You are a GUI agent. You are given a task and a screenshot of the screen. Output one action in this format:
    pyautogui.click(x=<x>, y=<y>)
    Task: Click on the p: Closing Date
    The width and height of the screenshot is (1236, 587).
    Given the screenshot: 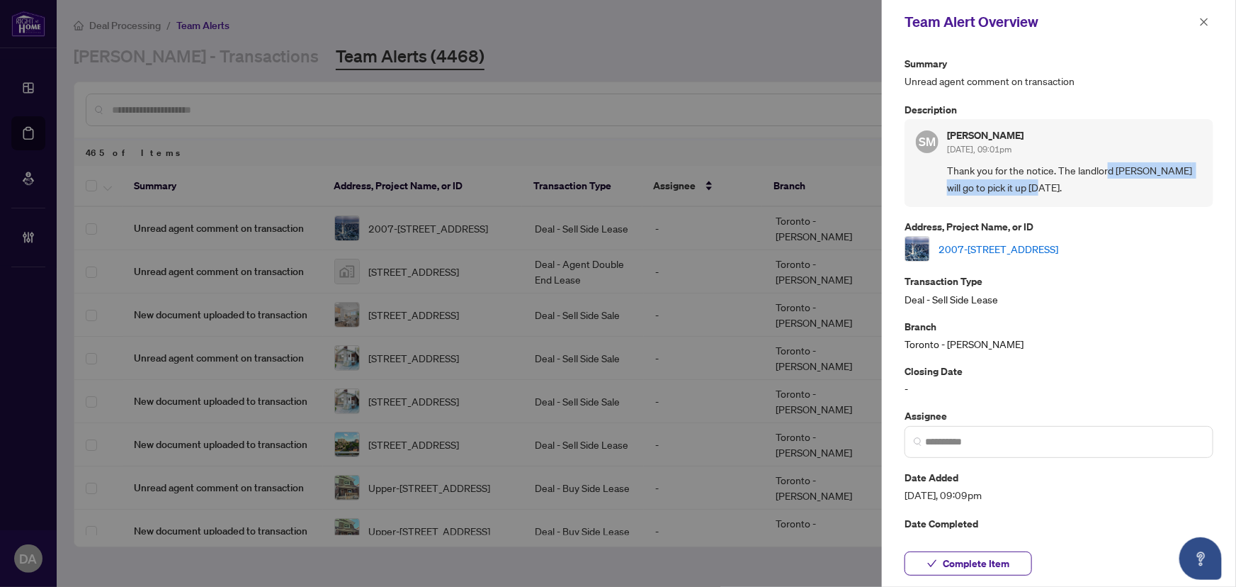 What is the action you would take?
    pyautogui.click(x=1059, y=371)
    